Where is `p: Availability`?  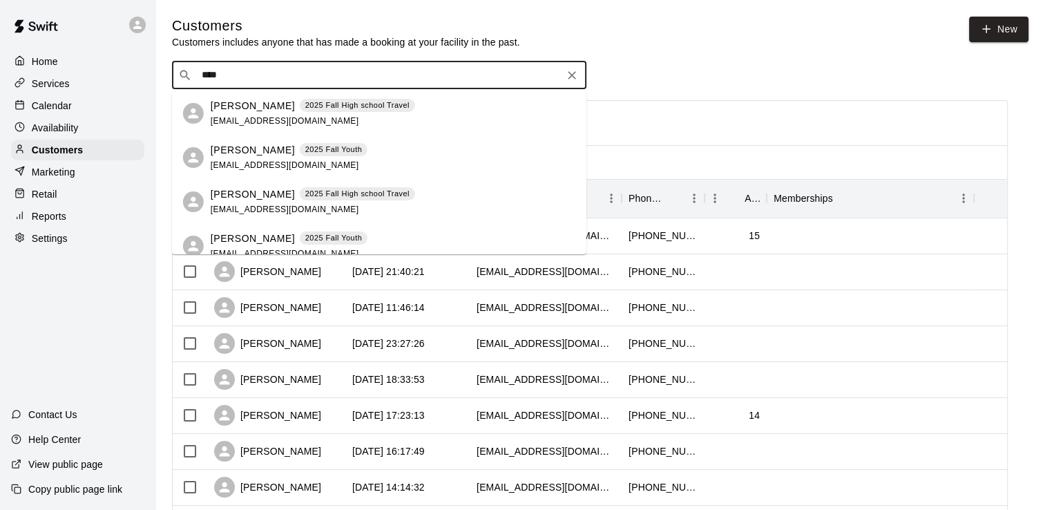
p: Availability is located at coordinates (55, 128).